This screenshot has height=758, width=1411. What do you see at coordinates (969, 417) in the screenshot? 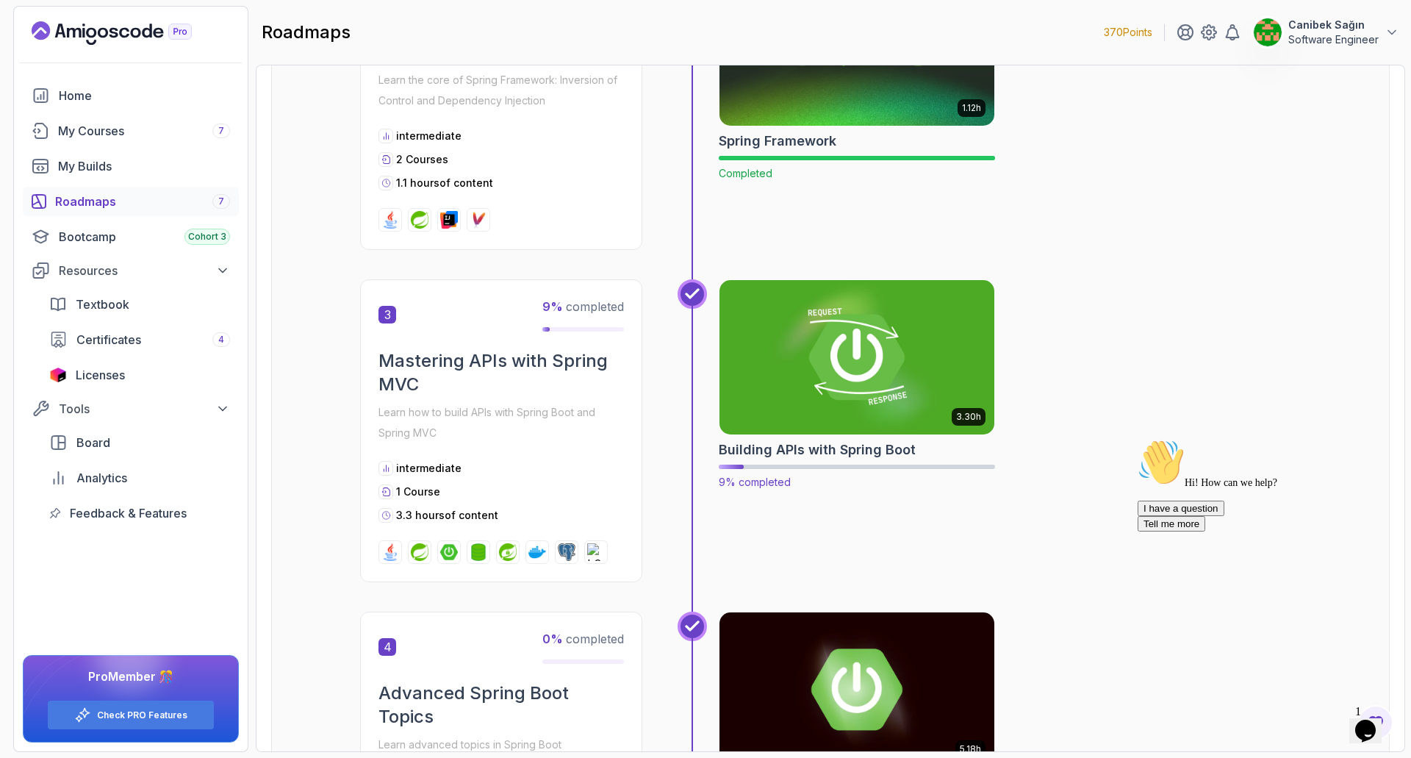
I see `p: 3.30h` at bounding box center [969, 417].